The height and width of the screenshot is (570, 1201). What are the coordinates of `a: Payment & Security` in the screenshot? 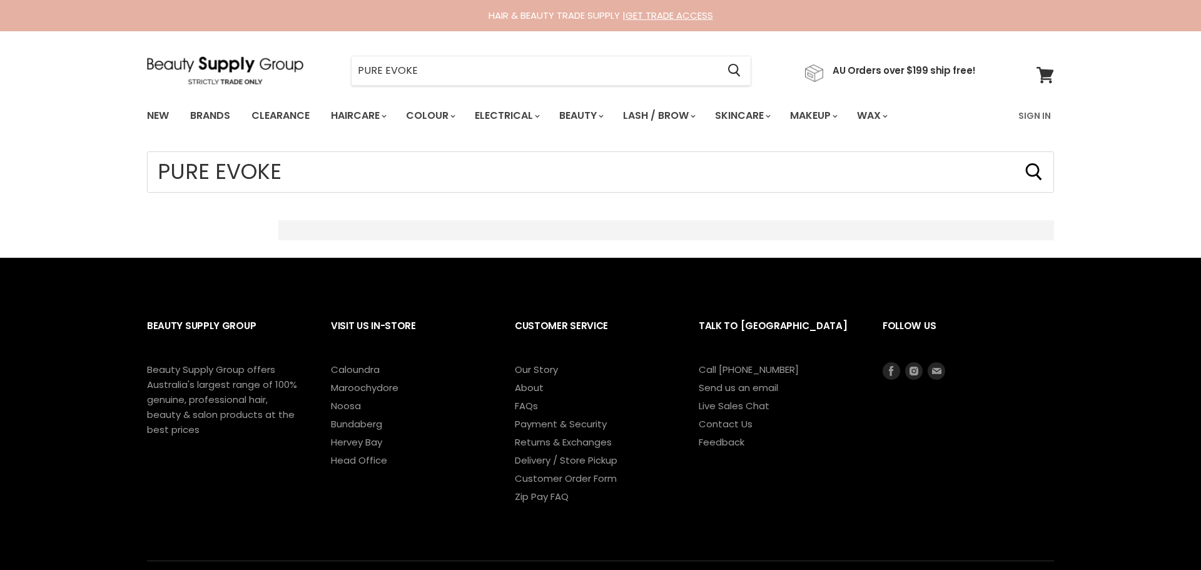 It's located at (561, 424).